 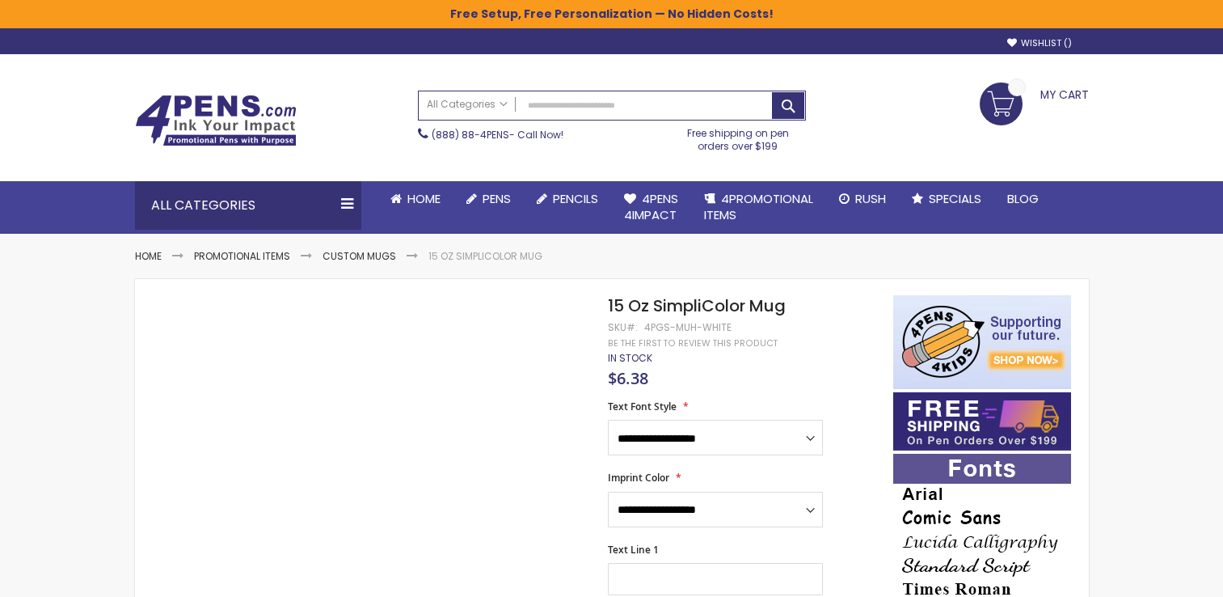 What do you see at coordinates (623, 327) in the screenshot?
I see `strong: SKU` at bounding box center [623, 327].